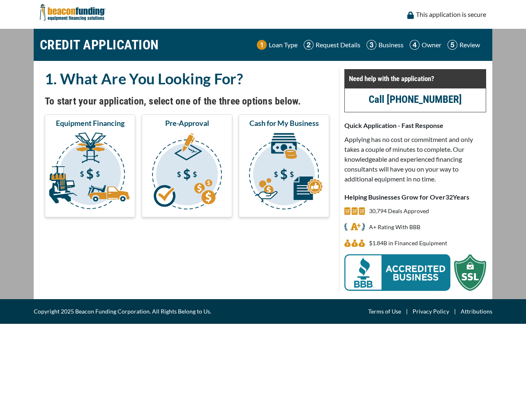 This screenshot has width=526, height=395. I want to click on img: Step 2, so click(309, 45).